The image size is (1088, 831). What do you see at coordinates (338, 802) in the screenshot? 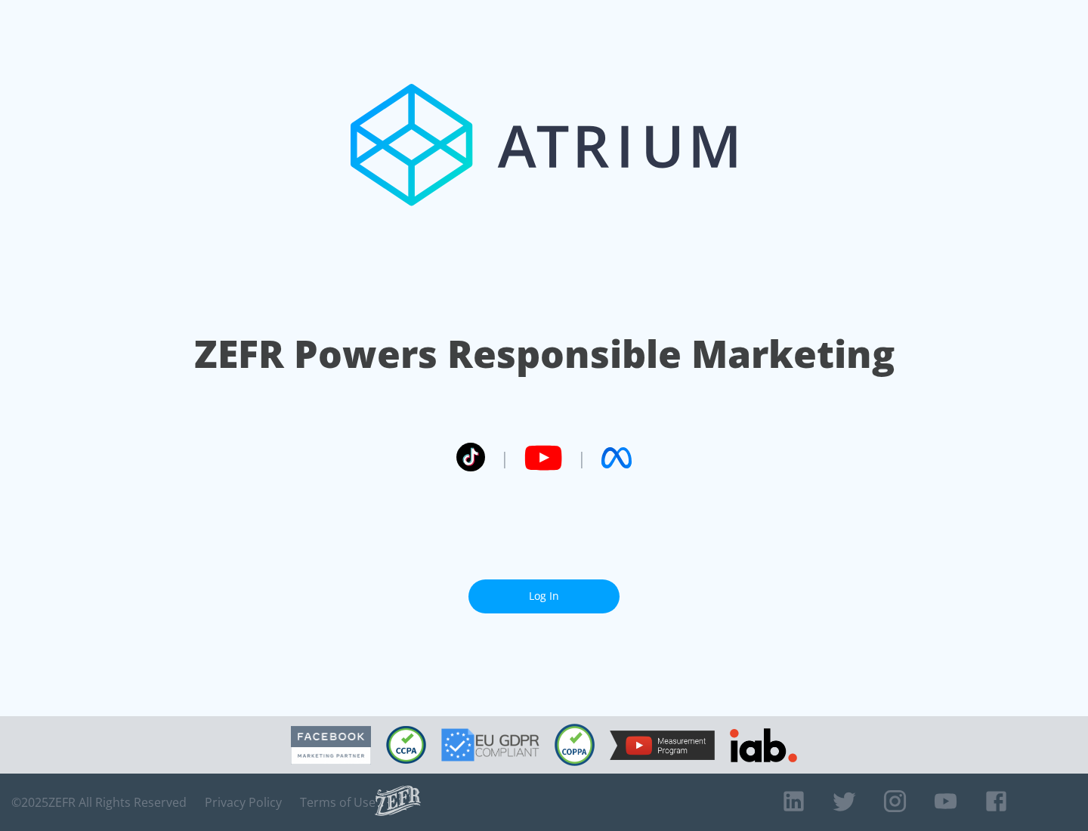
I see `a: Terms of Use` at bounding box center [338, 802].